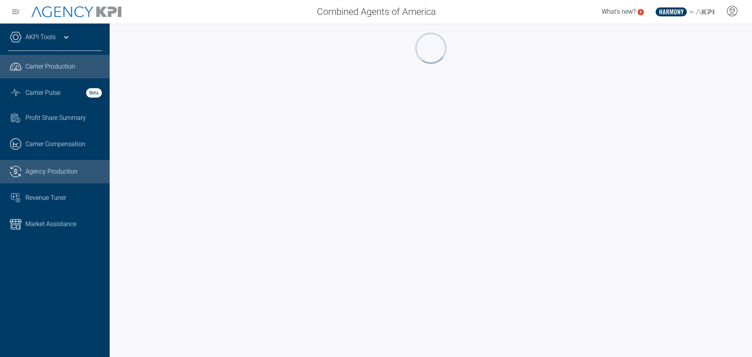  Describe the element at coordinates (51, 224) in the screenshot. I see `span: Market Assistance` at that location.